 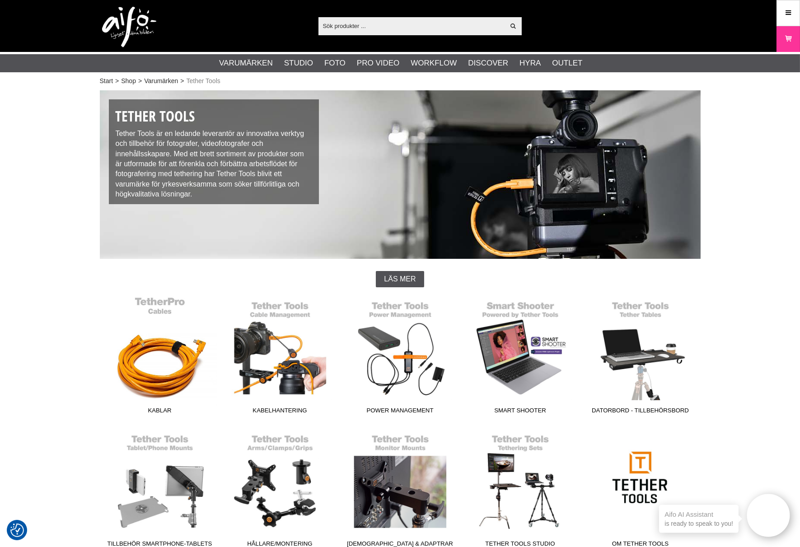 I want to click on span: Kablar, so click(x=160, y=412).